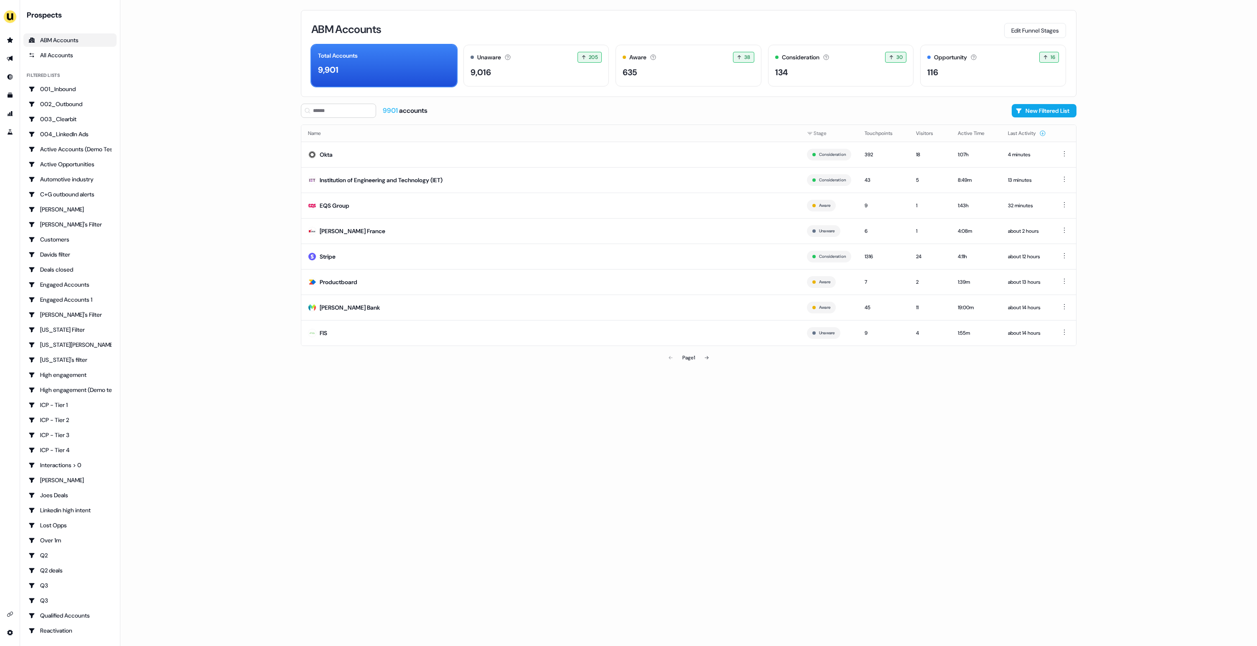  Describe the element at coordinates (1052, 57) in the screenshot. I see `span: 16` at that location.